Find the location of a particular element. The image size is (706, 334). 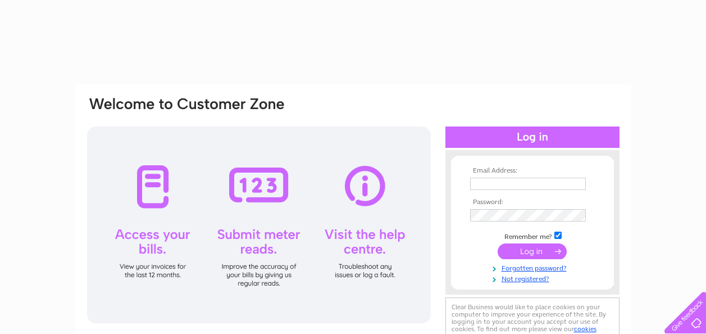

a: Forgotten password? is located at coordinates (533, 267).